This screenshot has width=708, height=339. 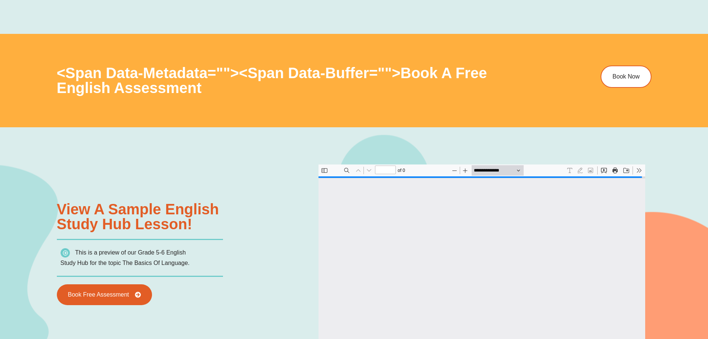 What do you see at coordinates (272, 6) in the screenshot?
I see `button: Add or edit images` at bounding box center [272, 6].